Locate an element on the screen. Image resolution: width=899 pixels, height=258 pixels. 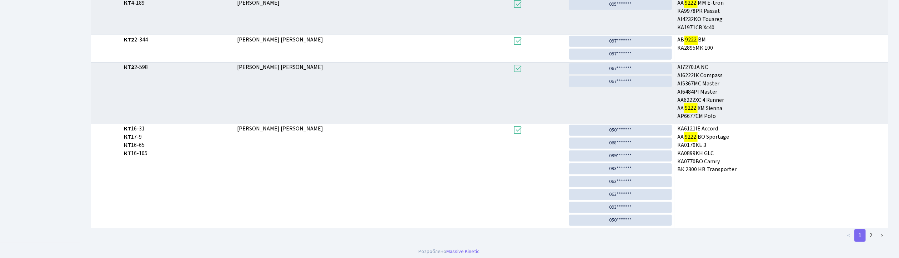
span: АІ7270JA NC АІ6222ІК Compass АІ5367МС Master АІ6484РІ Master АА6222ХС 4 Runner АА ХМ Sienna АР667... is located at coordinates (782, 92).